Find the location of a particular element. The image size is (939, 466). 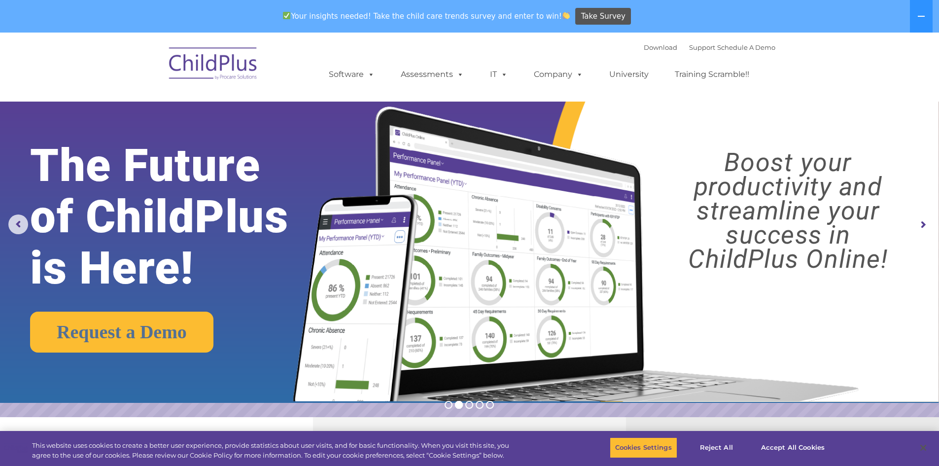

rs-layer: The Future of ChildPlus is Here! is located at coordinates (180, 217).